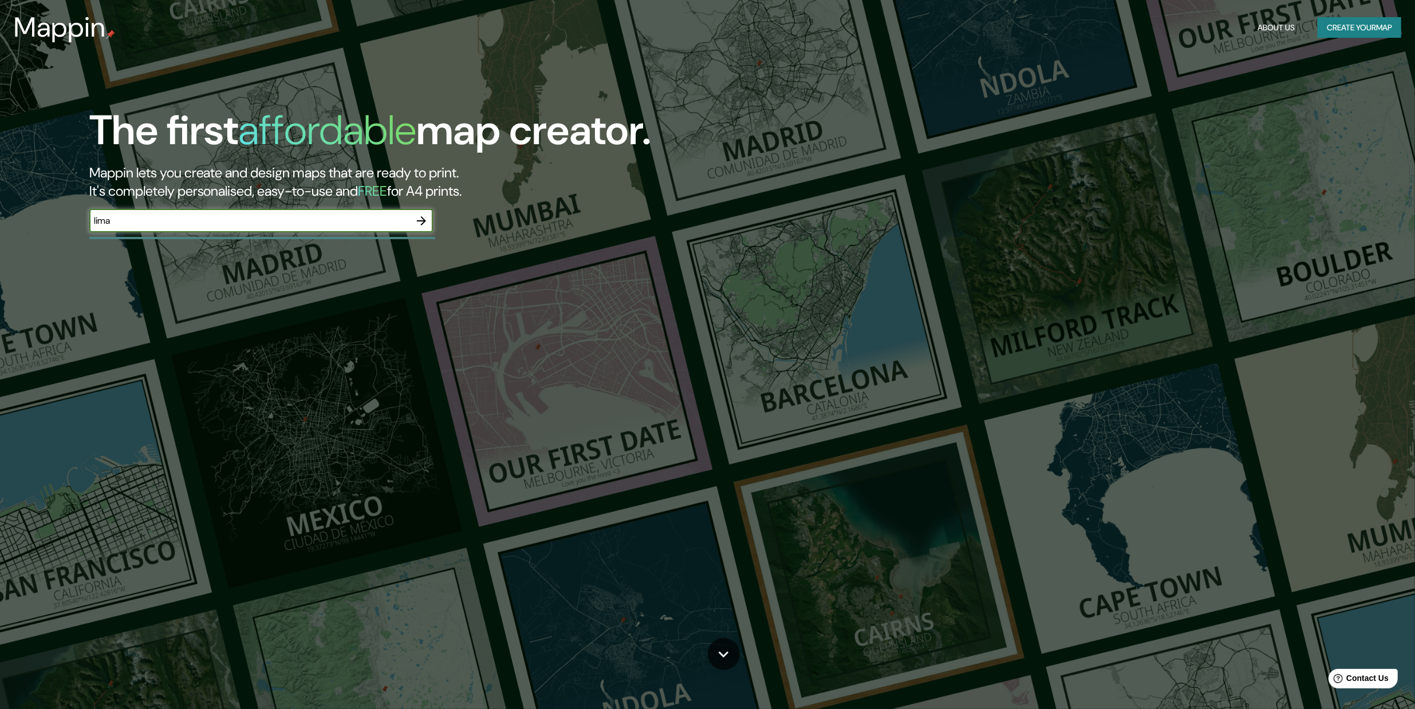 The image size is (1415, 709). Describe the element at coordinates (1276, 27) in the screenshot. I see `button: About Us` at that location.